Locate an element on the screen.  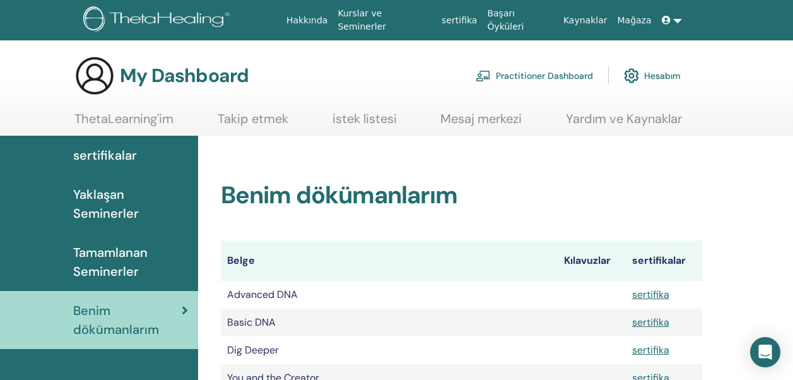
a: Yardım ve Kaynaklar is located at coordinates (624, 123).